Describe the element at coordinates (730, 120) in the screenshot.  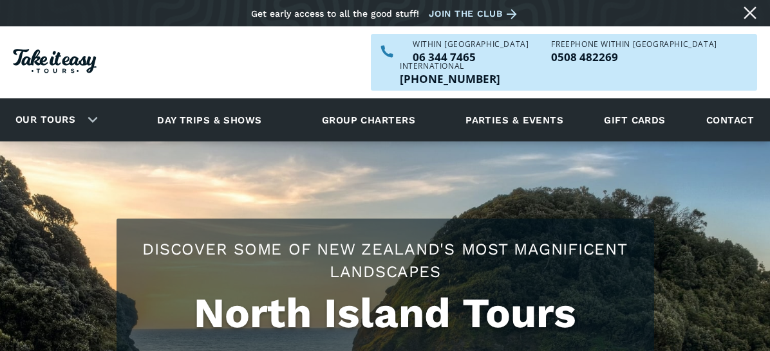
I see `a: Contact` at that location.